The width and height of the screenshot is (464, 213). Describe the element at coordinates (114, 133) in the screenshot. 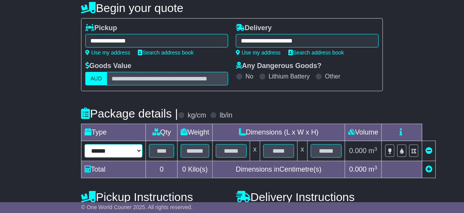

I see `td: Type` at that location.